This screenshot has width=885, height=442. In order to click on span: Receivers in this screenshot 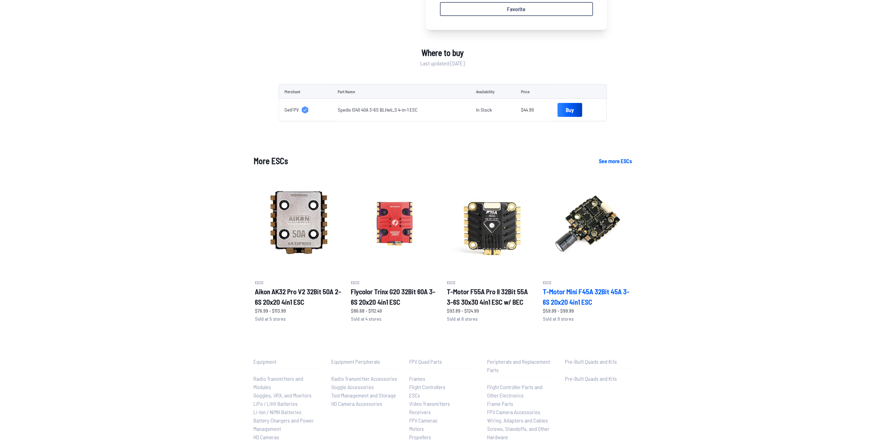, I will do `click(420, 412)`.